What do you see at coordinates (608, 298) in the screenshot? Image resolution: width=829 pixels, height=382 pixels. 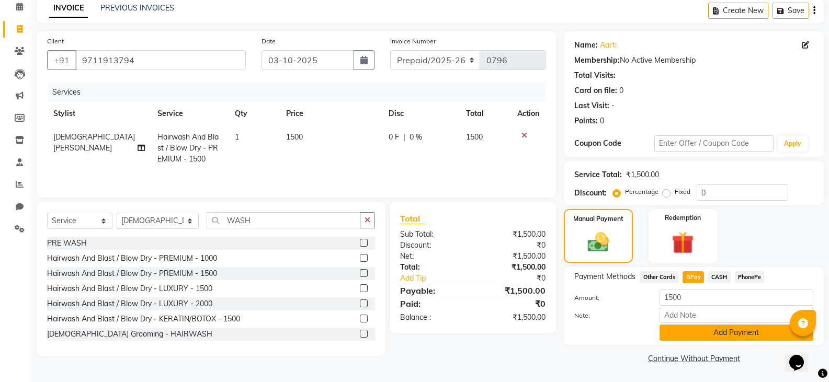 I see `label: Amount:` at bounding box center [608, 298].